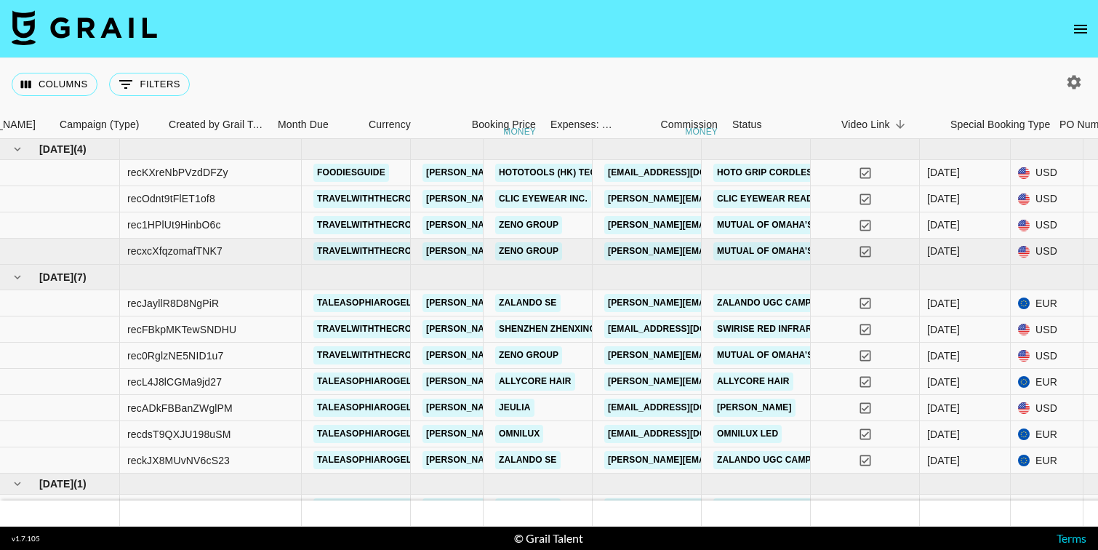 Image resolution: width=1098 pixels, height=550 pixels. Describe the element at coordinates (351, 172) in the screenshot. I see `a: foodiesguide` at that location.